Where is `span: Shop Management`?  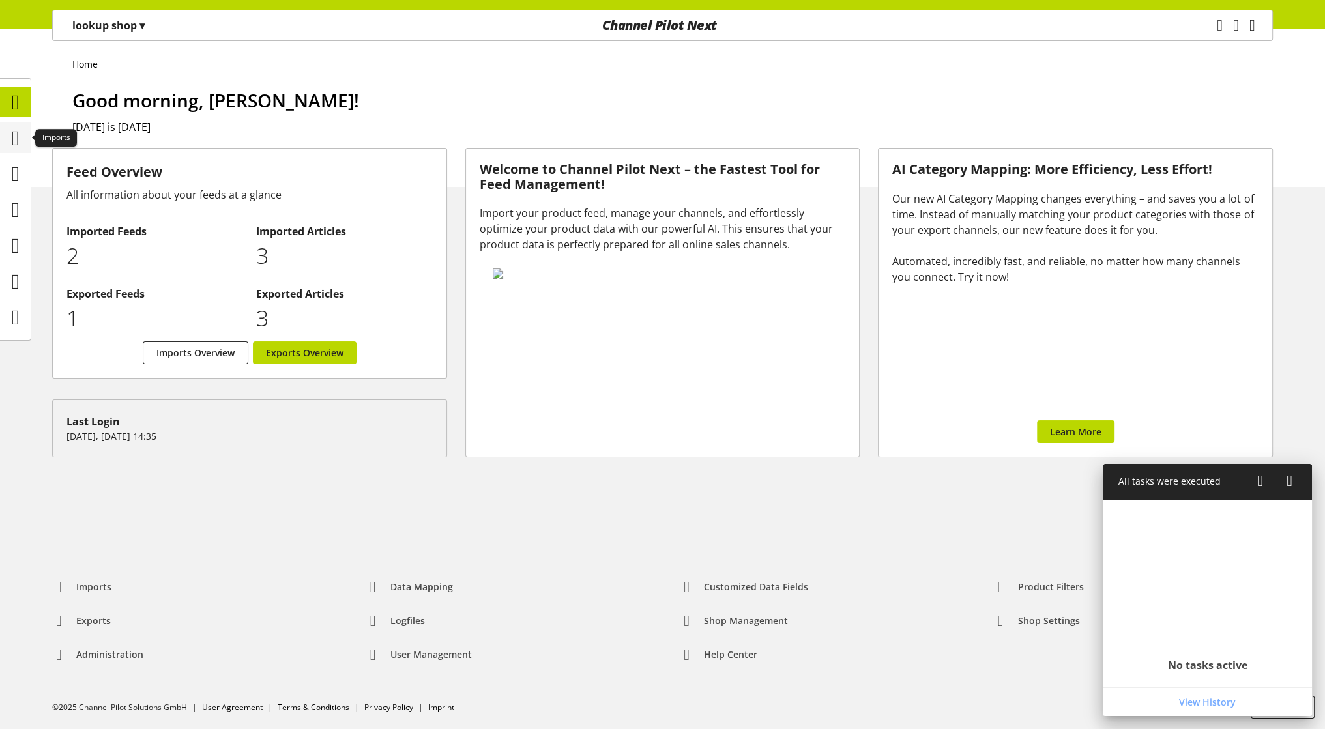
span: Shop Management is located at coordinates (746, 621).